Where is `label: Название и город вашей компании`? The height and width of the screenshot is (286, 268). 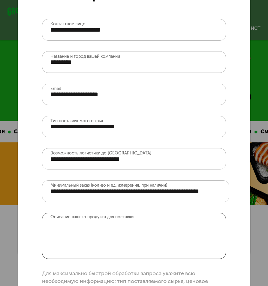 label: Название и город вашей компании is located at coordinates (85, 57).